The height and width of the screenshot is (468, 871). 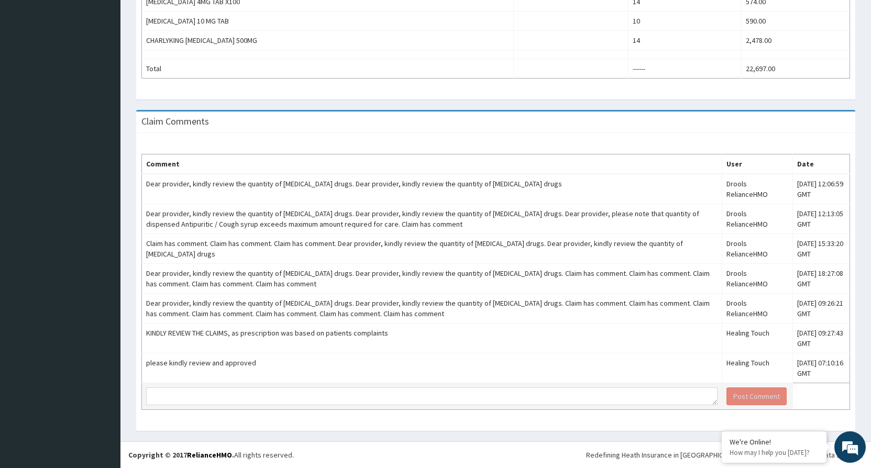 What do you see at coordinates (684, 40) in the screenshot?
I see `td: 14` at bounding box center [684, 40].